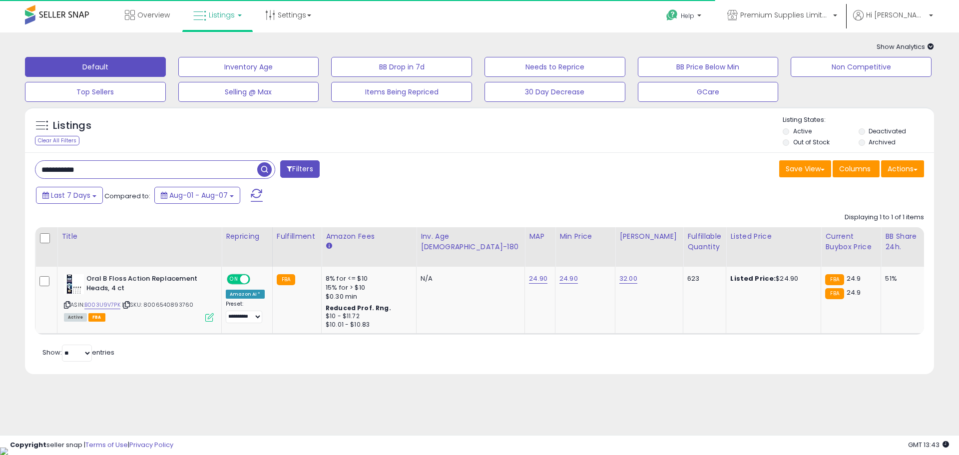 The width and height of the screenshot is (959, 455). What do you see at coordinates (367, 288) in the screenshot?
I see `div: 15% for > $10` at bounding box center [367, 288].